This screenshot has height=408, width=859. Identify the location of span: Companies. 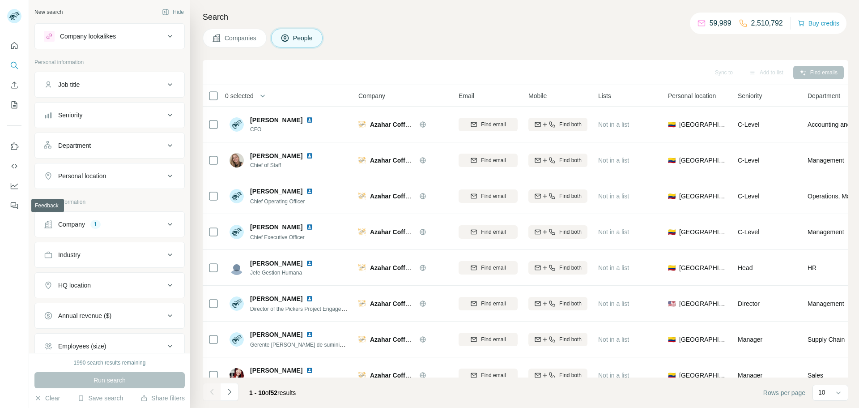
(241, 38).